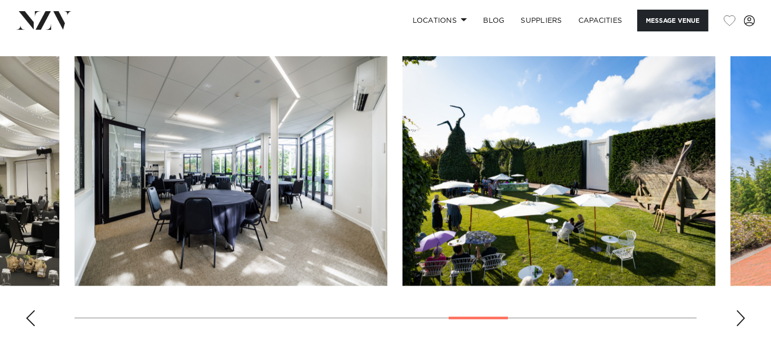  I want to click on swiper-slide: 14 / 20, so click(559, 171).